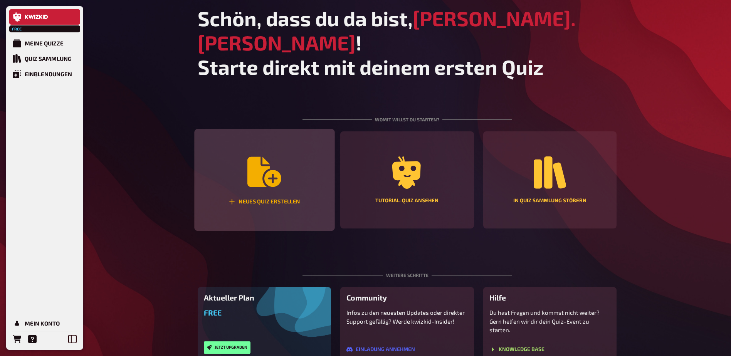 Image resolution: width=731 pixels, height=356 pixels. Describe the element at coordinates (407, 114) in the screenshot. I see `div: Womit willst du starten?` at that location.